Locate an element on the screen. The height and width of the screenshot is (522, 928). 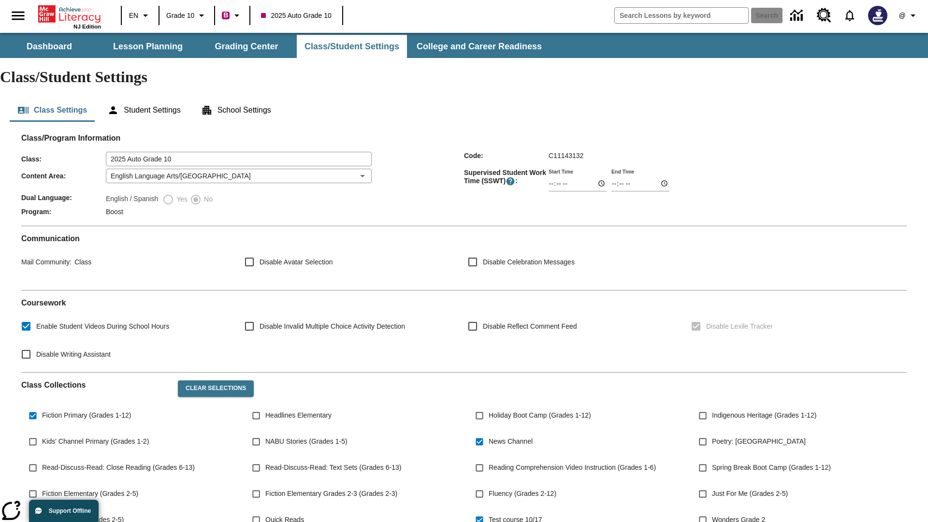
button: School Settings is located at coordinates (236, 110).